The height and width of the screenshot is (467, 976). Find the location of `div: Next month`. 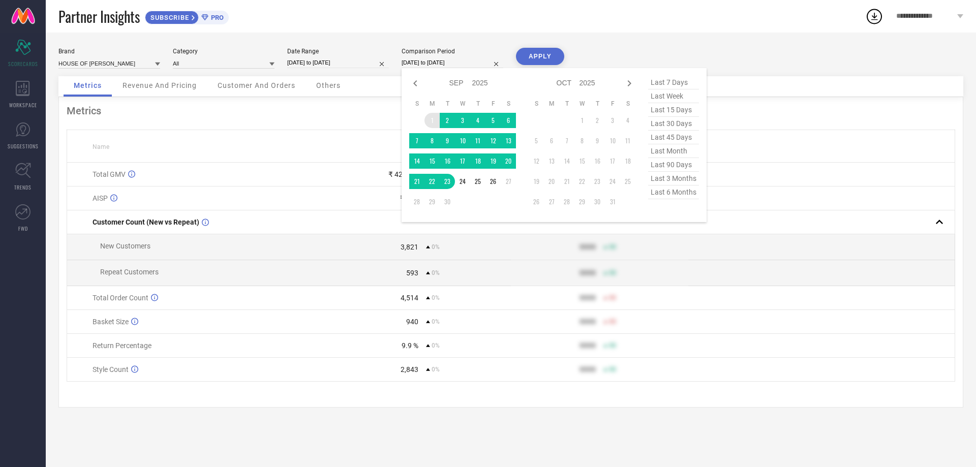

div: Next month is located at coordinates (629, 83).